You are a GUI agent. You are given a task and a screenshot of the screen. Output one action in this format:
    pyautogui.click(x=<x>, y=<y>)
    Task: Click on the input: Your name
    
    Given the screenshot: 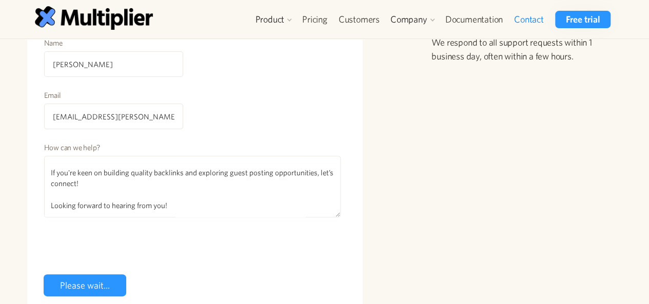 What is the action you would take?
    pyautogui.click(x=113, y=64)
    